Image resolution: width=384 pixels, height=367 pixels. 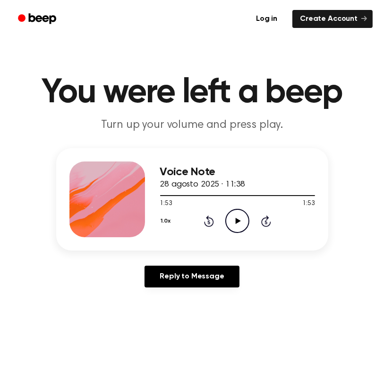 What do you see at coordinates (192, 125) in the screenshot?
I see `p: Turn up your volume and press play.` at bounding box center [192, 125].